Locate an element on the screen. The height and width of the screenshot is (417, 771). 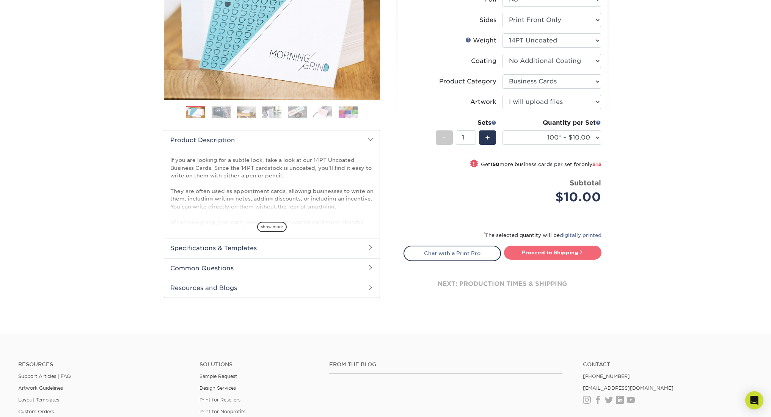
span: $13 is located at coordinates (596, 164).